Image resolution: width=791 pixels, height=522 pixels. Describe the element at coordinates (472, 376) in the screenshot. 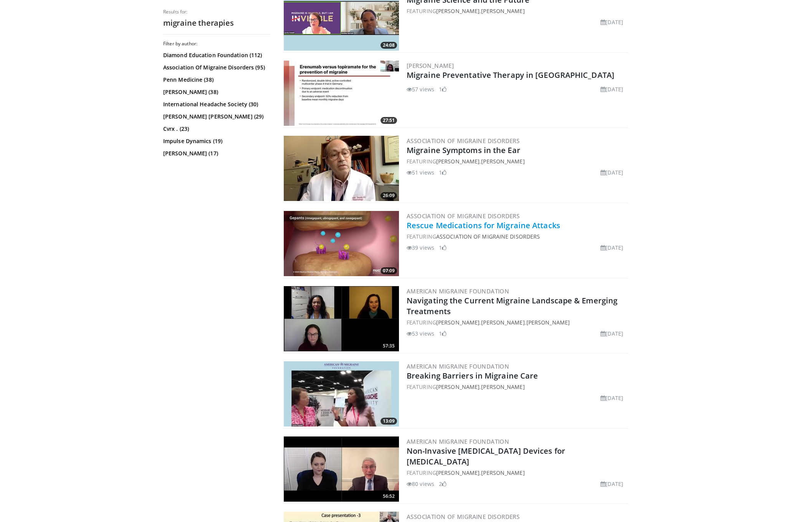

I see `a: Breaking Barriers in Migraine Care` at that location.